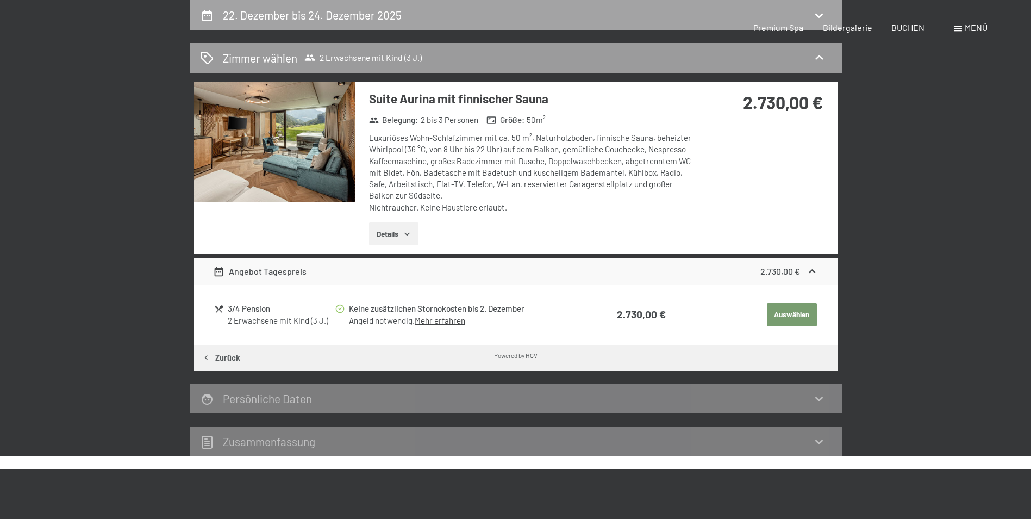 The width and height of the screenshot is (1031, 519). Describe the element at coordinates (281, 308) in the screenshot. I see `div: 3/4 Pension` at that location.